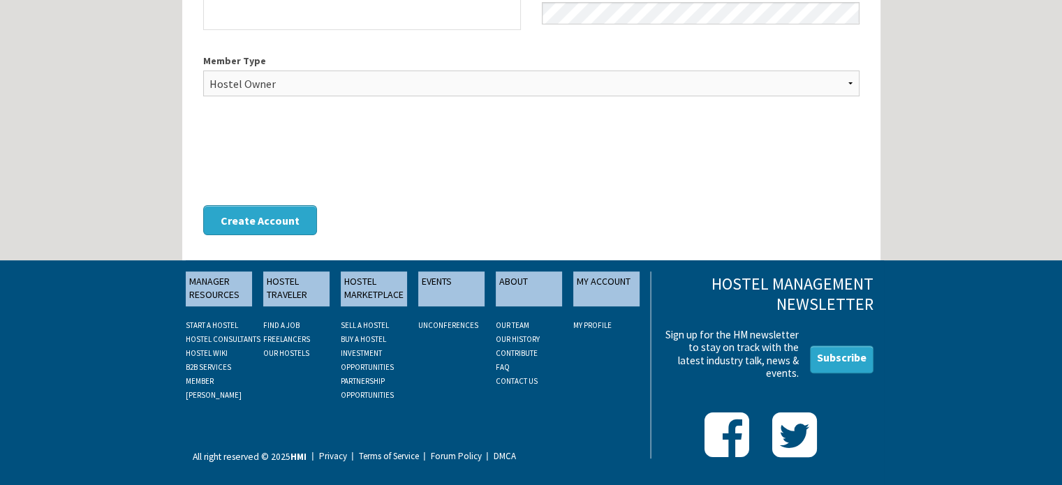 This screenshot has width=1062, height=485. What do you see at coordinates (328, 457) in the screenshot?
I see `a: Privacy` at bounding box center [328, 457].